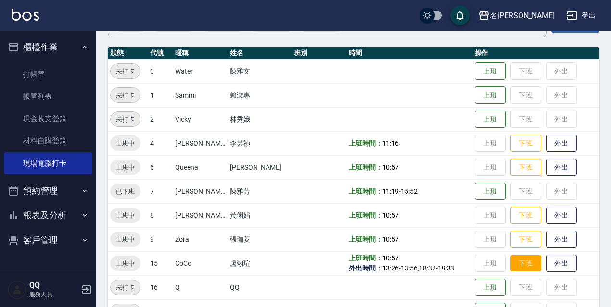 Image resolution: width=611 pixels, height=307 pixels. I want to click on span: 11:19, so click(391, 192).